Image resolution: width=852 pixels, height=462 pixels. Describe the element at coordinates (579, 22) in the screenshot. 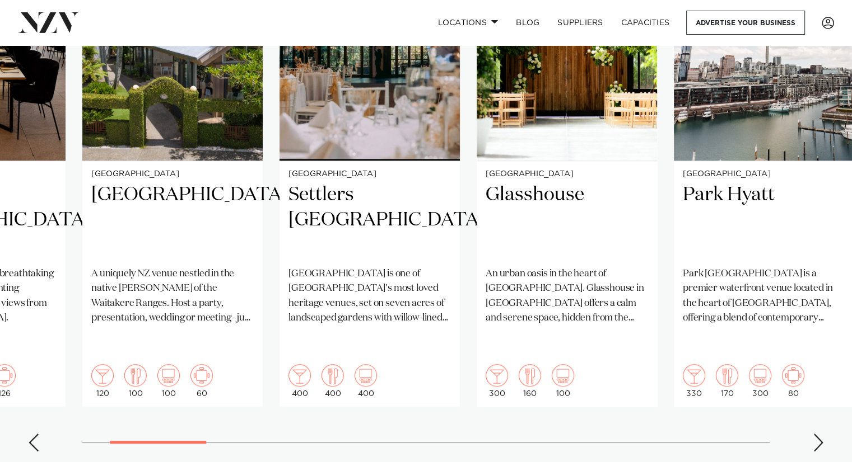

I see `a: SUPPLIERS` at that location.